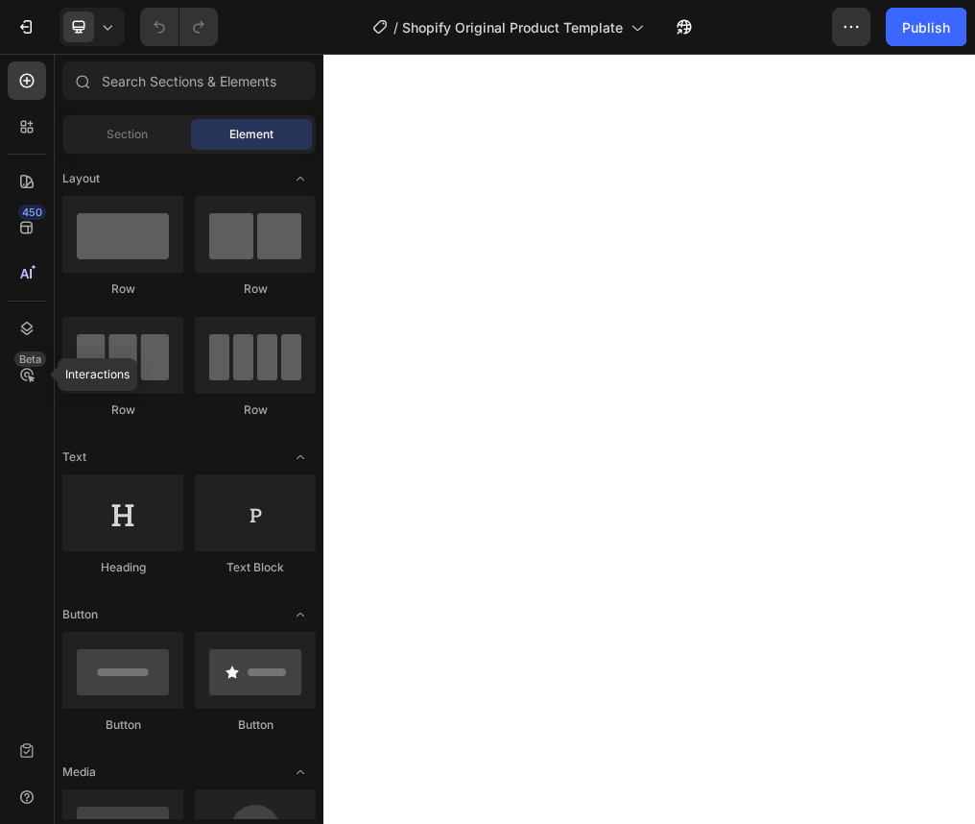 The image size is (975, 824). What do you see at coordinates (927, 27) in the screenshot?
I see `div: Publish` at bounding box center [927, 27].